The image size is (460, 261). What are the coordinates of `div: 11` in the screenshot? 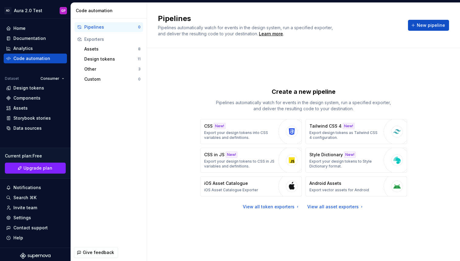 It's located at (139, 59).